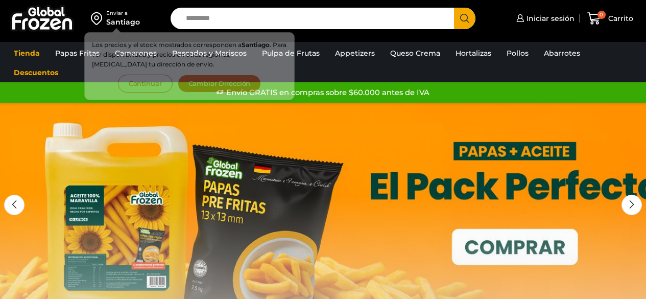 This screenshot has width=646, height=299. I want to click on span: 0, so click(601, 15).